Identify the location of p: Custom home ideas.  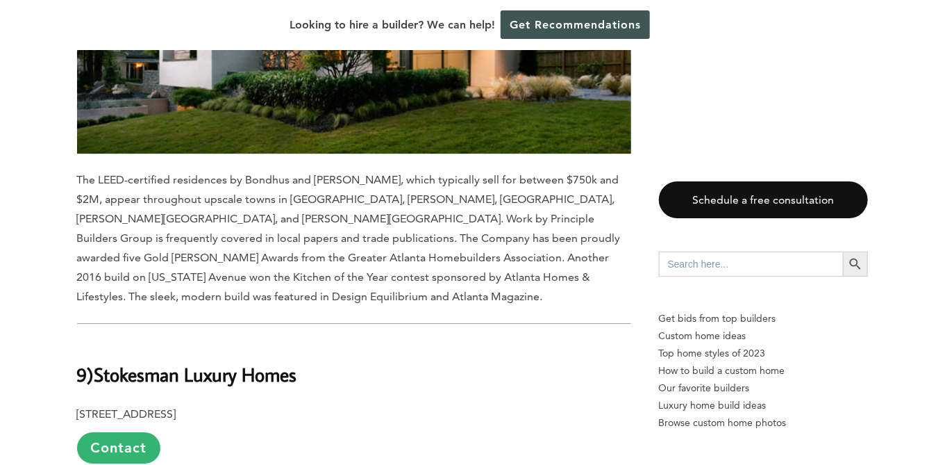
(764, 335).